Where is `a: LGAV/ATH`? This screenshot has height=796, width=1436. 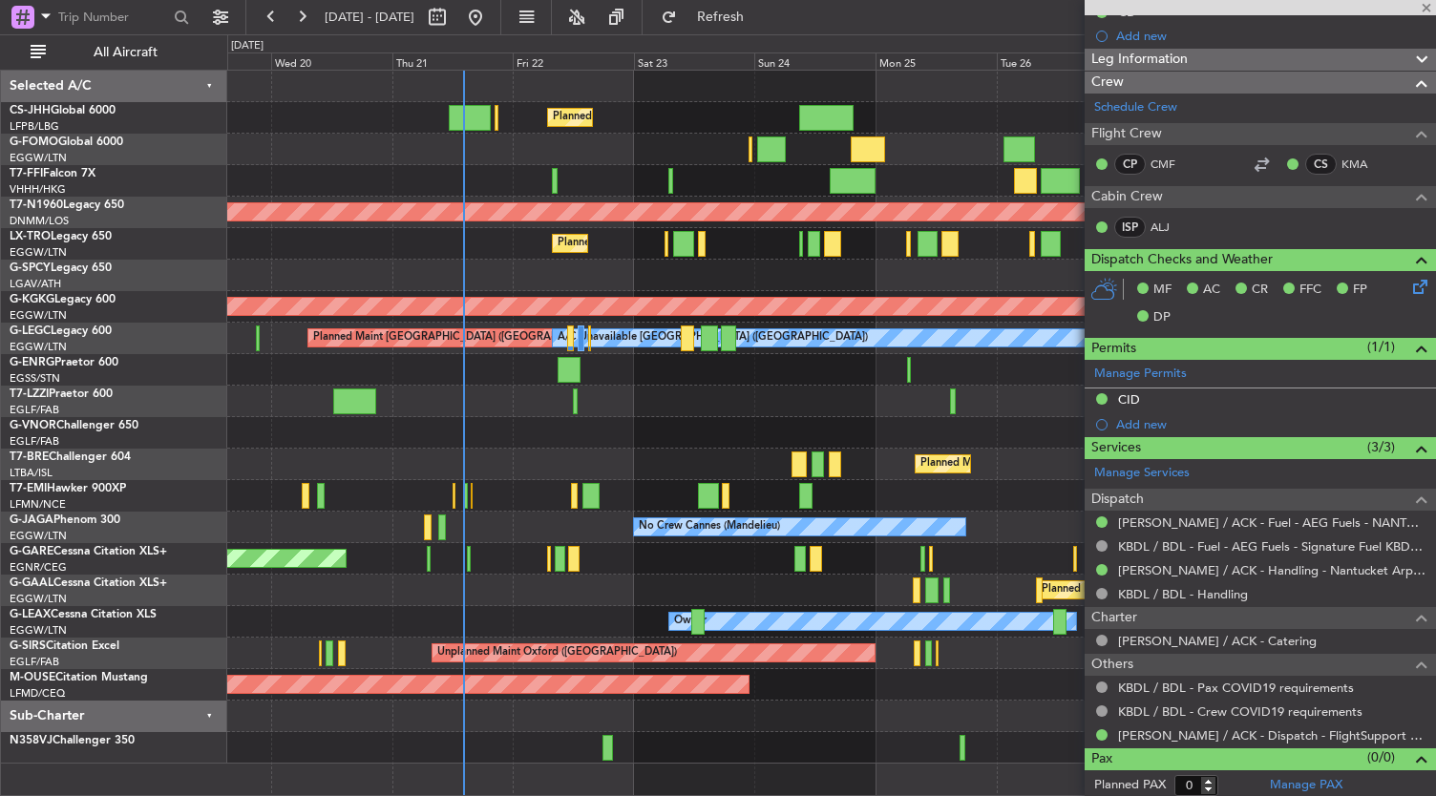 a: LGAV/ATH is located at coordinates (35, 284).